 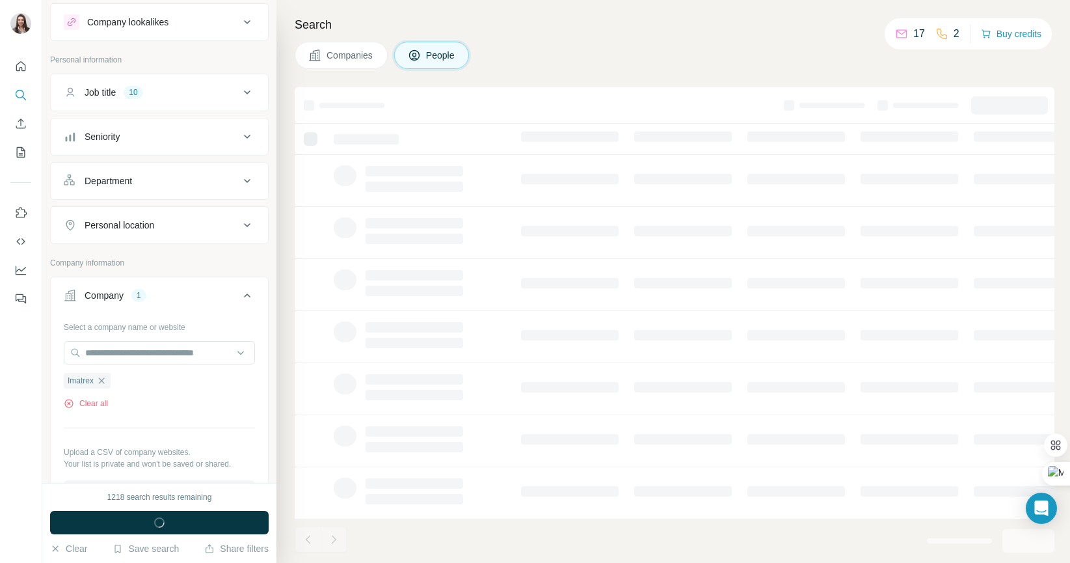 What do you see at coordinates (441, 55) in the screenshot?
I see `span: People` at bounding box center [441, 55].